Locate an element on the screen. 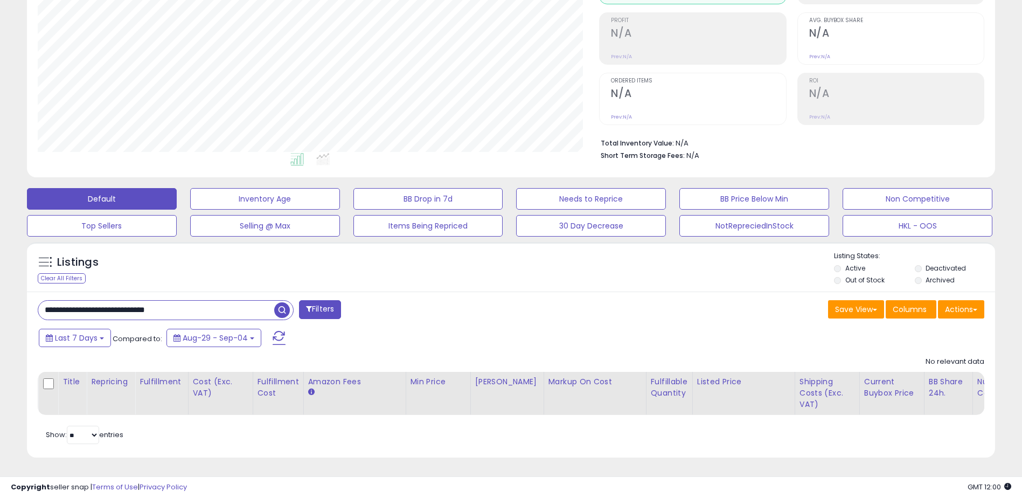 This screenshot has height=498, width=1022. a: Terms of Use is located at coordinates (115, 487).